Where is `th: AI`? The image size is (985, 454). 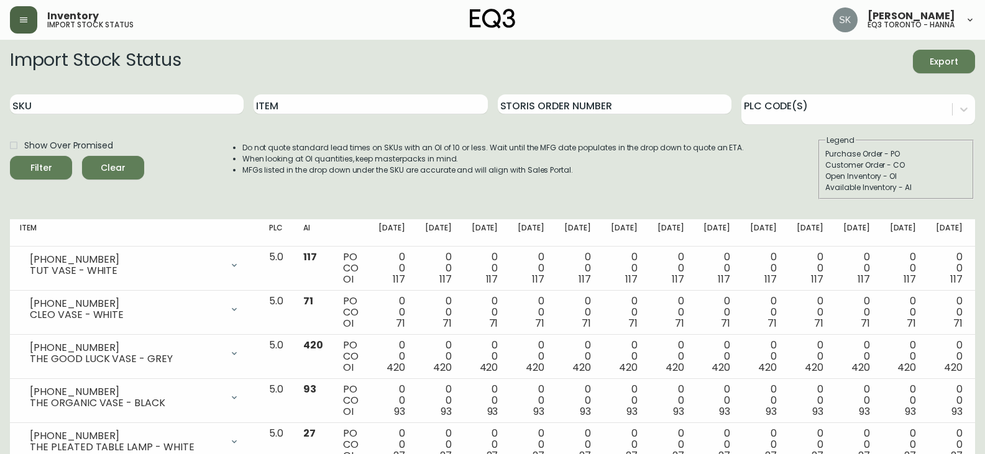
th: AI is located at coordinates (313, 233).